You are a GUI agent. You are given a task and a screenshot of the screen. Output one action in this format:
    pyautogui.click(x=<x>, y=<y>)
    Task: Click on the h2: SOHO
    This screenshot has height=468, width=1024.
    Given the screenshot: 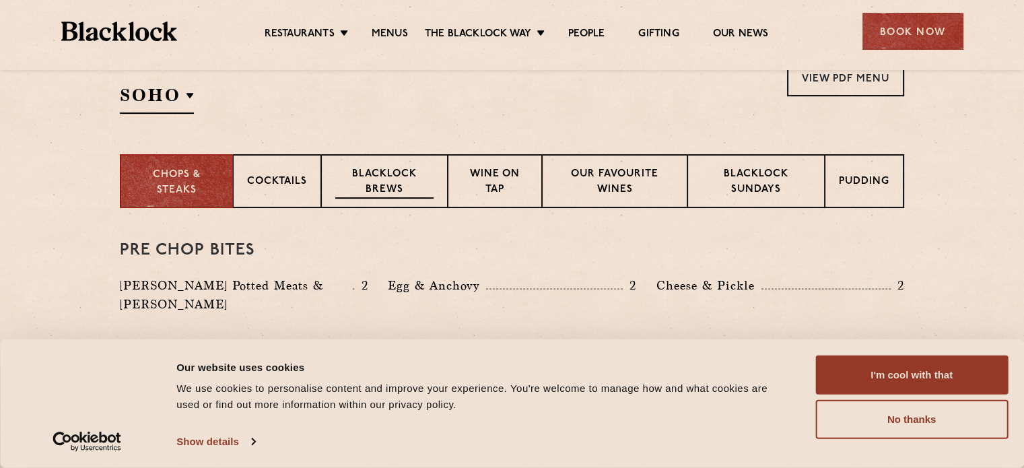 What is the action you would take?
    pyautogui.click(x=157, y=98)
    